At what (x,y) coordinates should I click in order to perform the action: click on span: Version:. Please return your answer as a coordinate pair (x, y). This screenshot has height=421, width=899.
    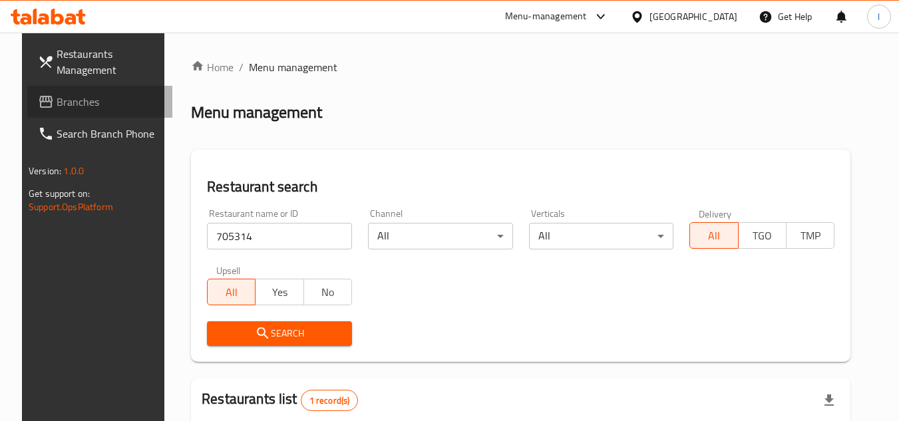
    Looking at the image, I should click on (45, 171).